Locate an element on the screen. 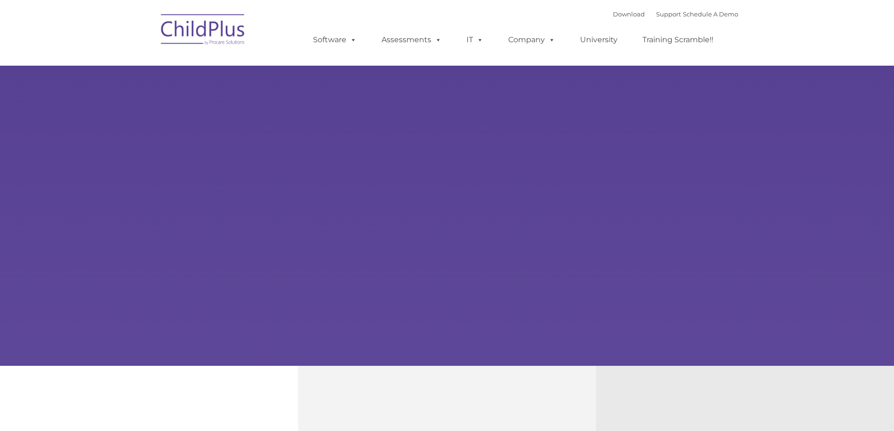  a: Training Scramble!! is located at coordinates (678, 40).